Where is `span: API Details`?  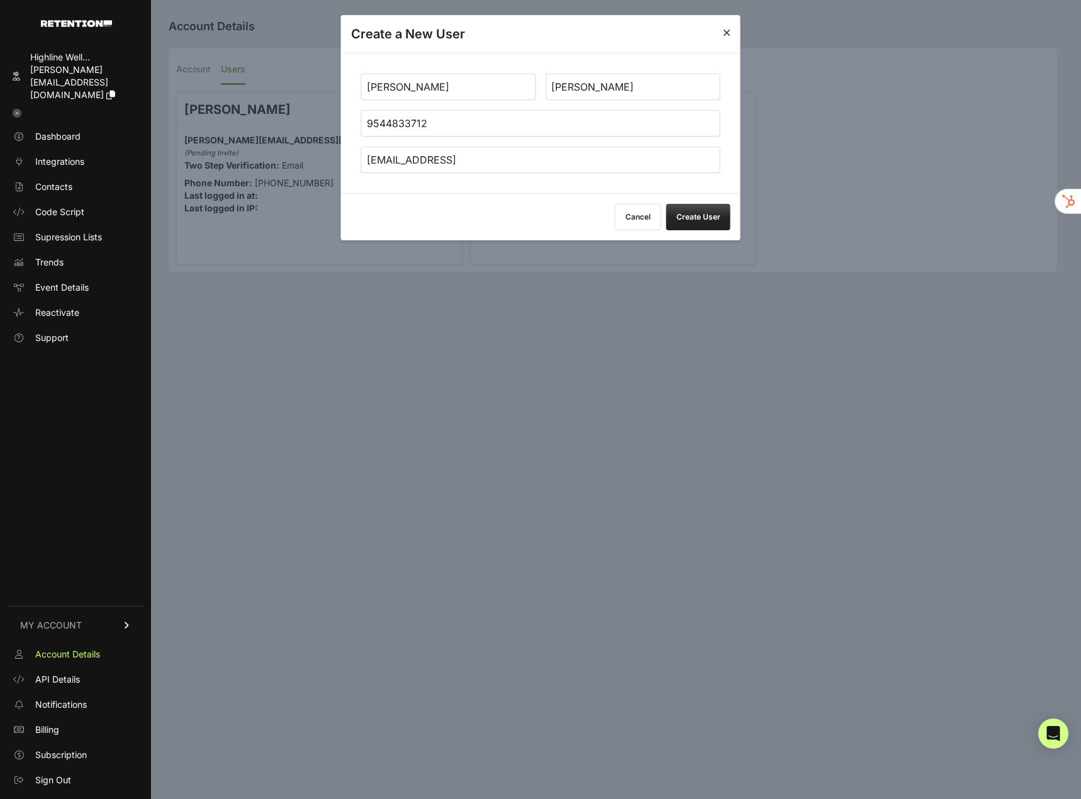 span: API Details is located at coordinates (57, 680).